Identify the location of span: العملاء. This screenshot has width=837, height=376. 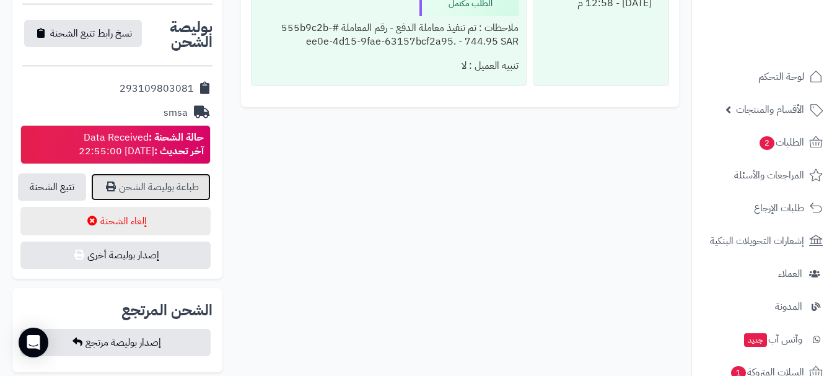
(790, 274).